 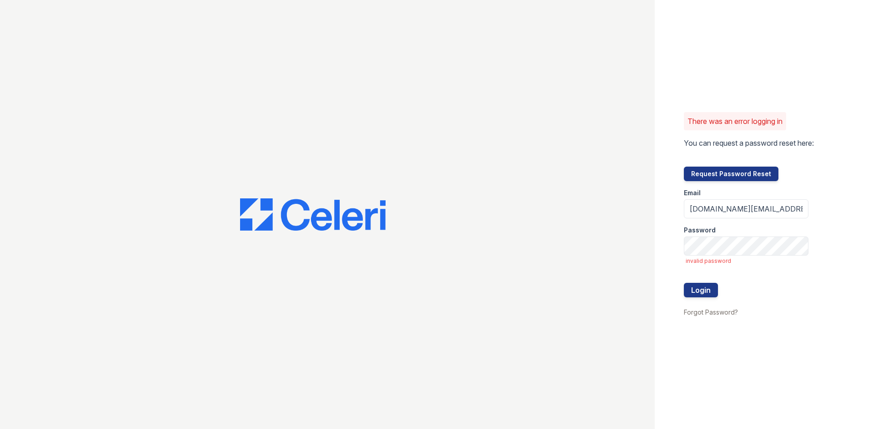 What do you see at coordinates (731, 174) in the screenshot?
I see `button: Request Password Reset` at bounding box center [731, 174].